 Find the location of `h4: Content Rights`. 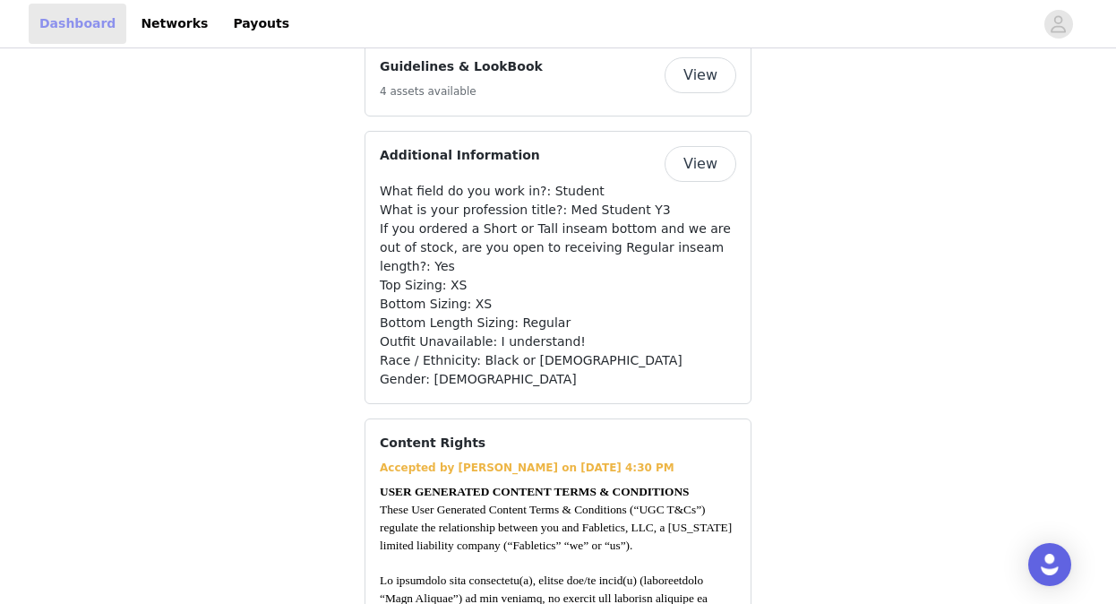

h4: Content Rights is located at coordinates (433, 443).